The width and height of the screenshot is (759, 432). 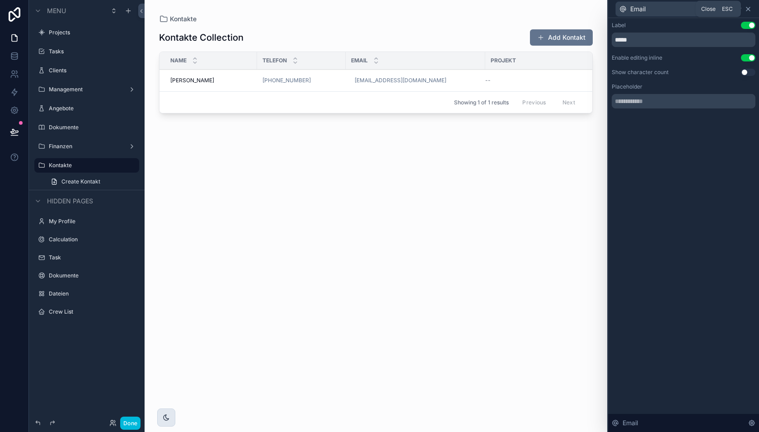 I want to click on label: Dateien, so click(x=91, y=294).